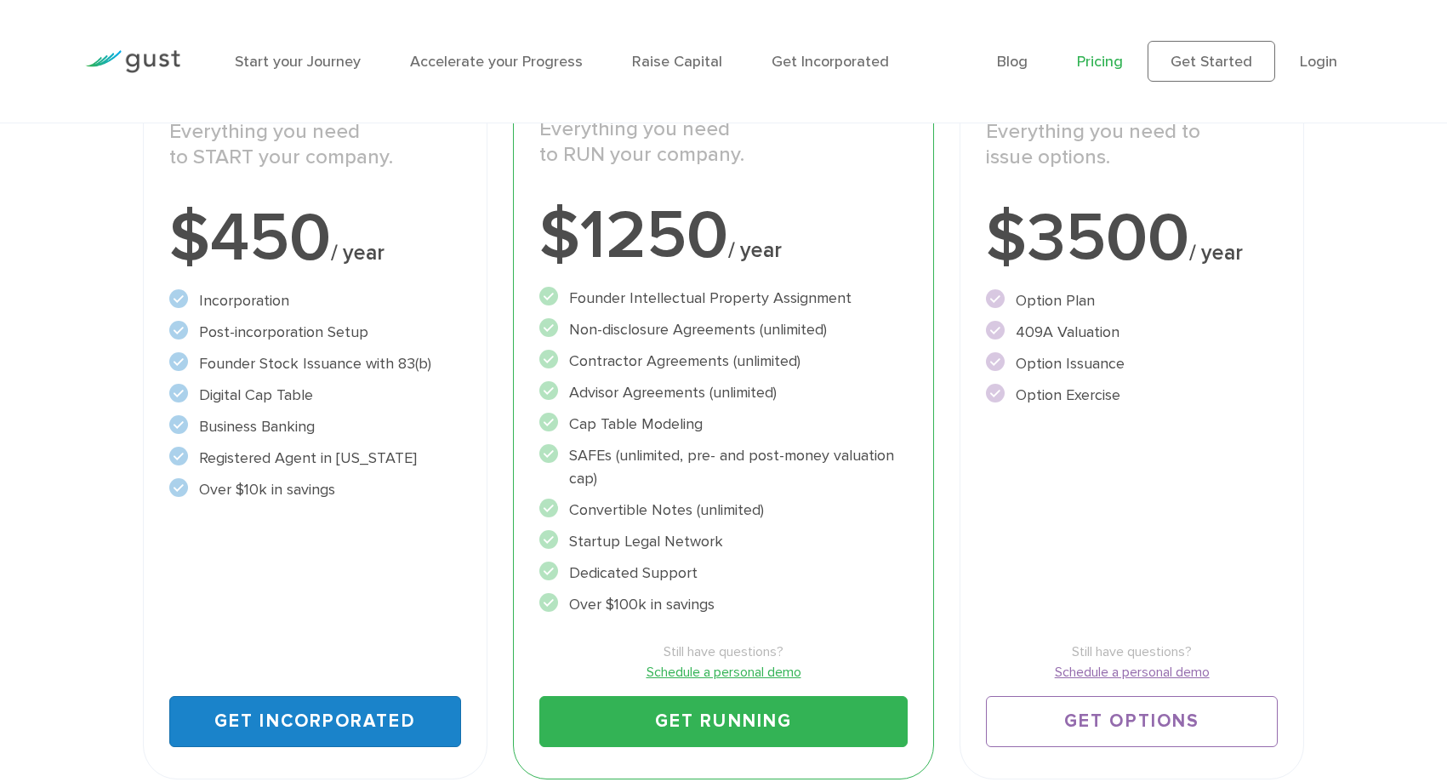 Image resolution: width=1447 pixels, height=782 pixels. I want to click on li: Incorporation, so click(315, 300).